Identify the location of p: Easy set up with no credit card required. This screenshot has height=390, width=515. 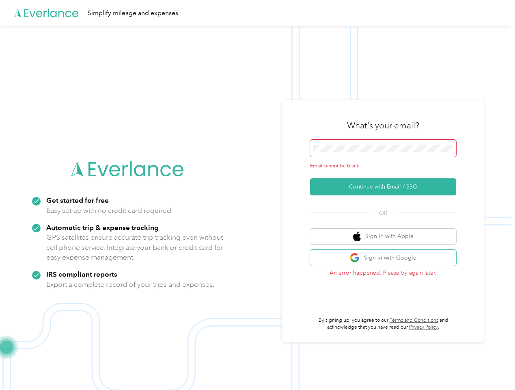
(109, 210).